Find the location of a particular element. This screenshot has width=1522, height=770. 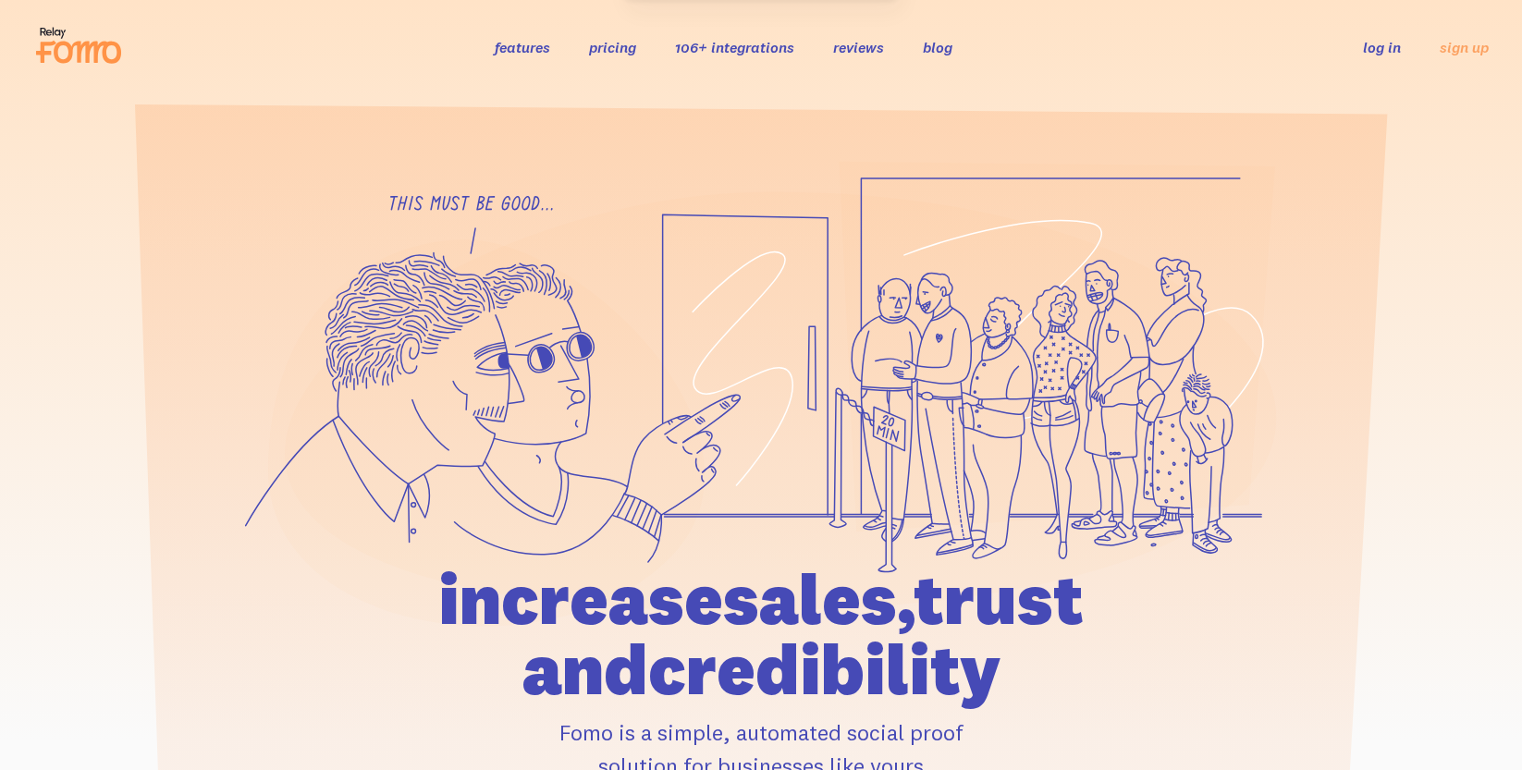

a: features is located at coordinates (523, 47).